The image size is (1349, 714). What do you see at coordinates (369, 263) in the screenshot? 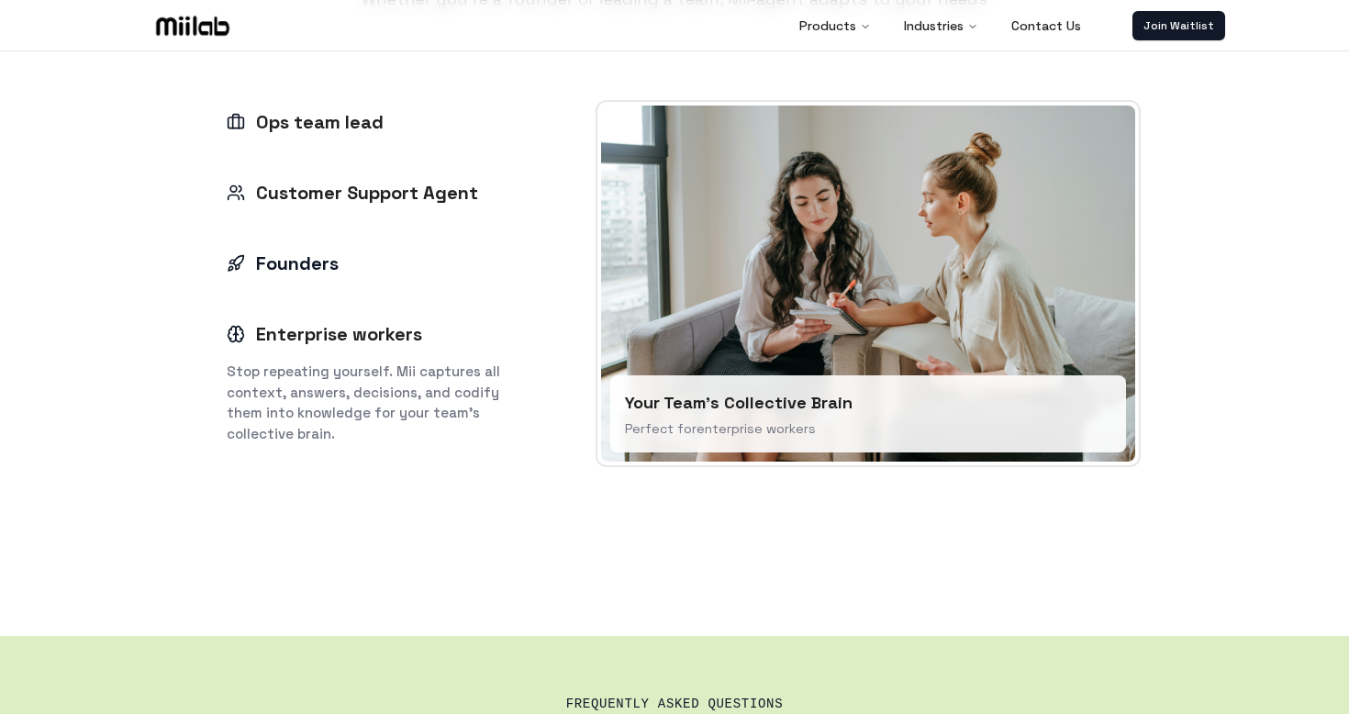
I see `button: Founders` at bounding box center [369, 263].